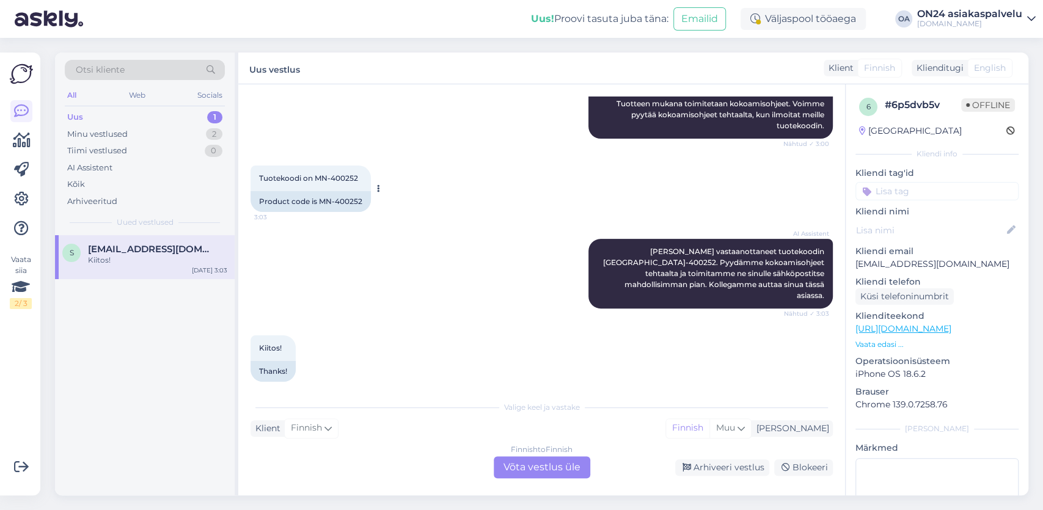  I want to click on div: Väljaspool tööaega, so click(803, 19).